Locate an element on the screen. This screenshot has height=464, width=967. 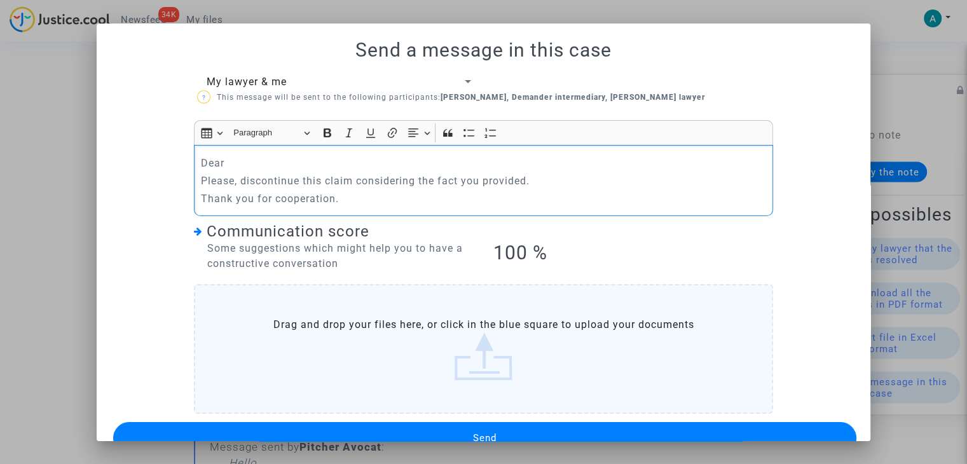
div: Editor toolbar is located at coordinates (483, 132).